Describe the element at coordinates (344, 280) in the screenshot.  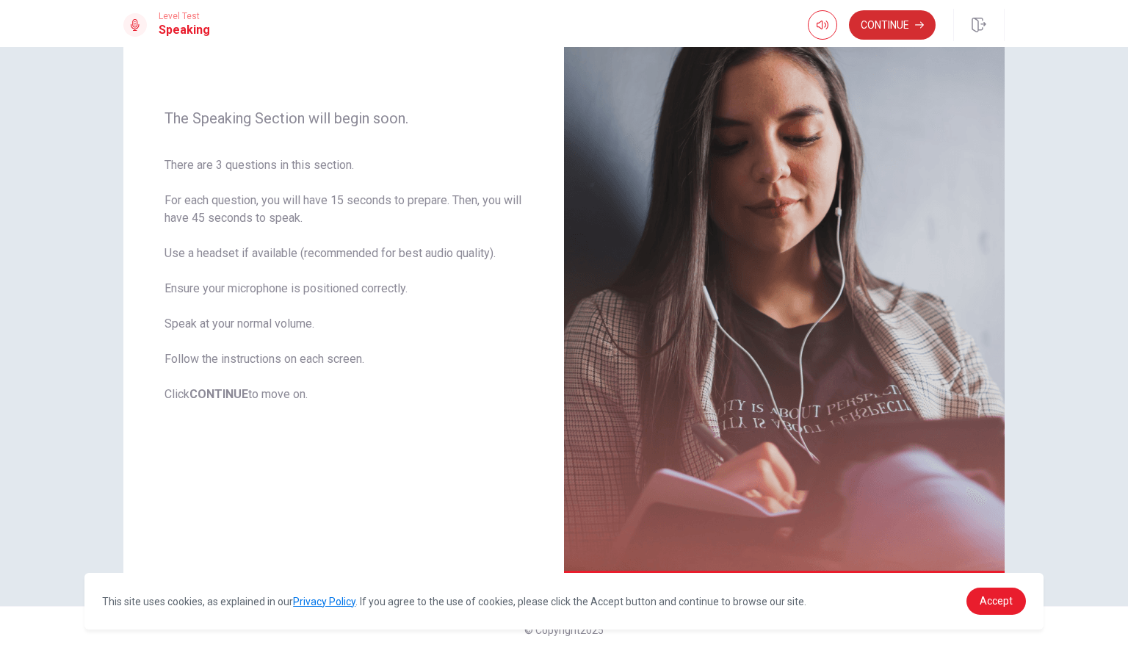
I see `span: There are 3 questions in this section. For each question, you will have 15 seconds to prepare. Th...` at that location.